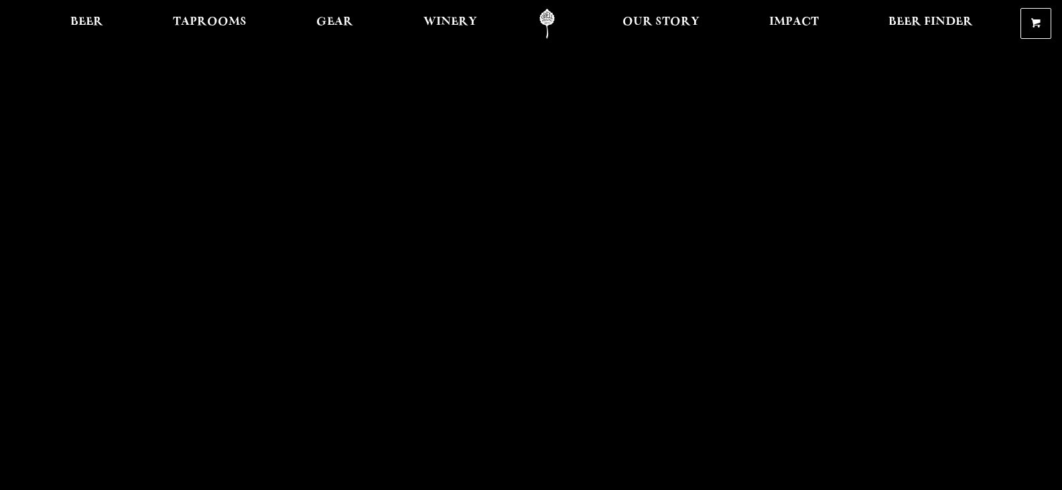 The height and width of the screenshot is (490, 1062). Describe the element at coordinates (450, 22) in the screenshot. I see `span: Winery` at that location.